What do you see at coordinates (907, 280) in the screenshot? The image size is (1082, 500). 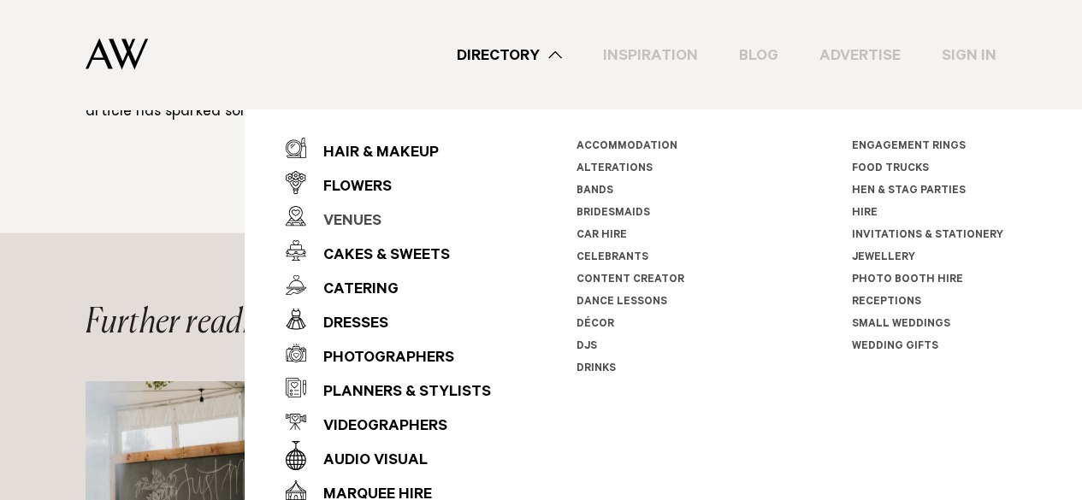 I see `a: Photo Booth Hire` at bounding box center [907, 280].